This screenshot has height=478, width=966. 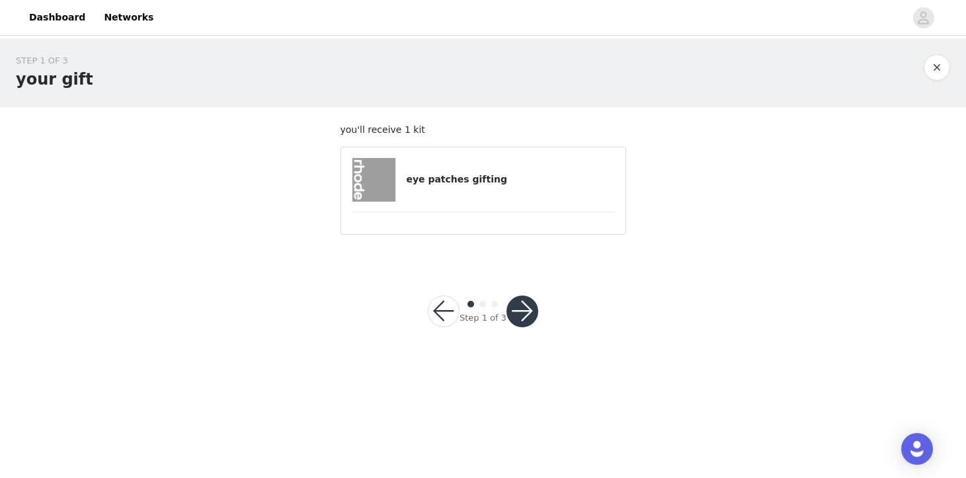 What do you see at coordinates (923, 18) in the screenshot?
I see `div: avatar` at bounding box center [923, 18].